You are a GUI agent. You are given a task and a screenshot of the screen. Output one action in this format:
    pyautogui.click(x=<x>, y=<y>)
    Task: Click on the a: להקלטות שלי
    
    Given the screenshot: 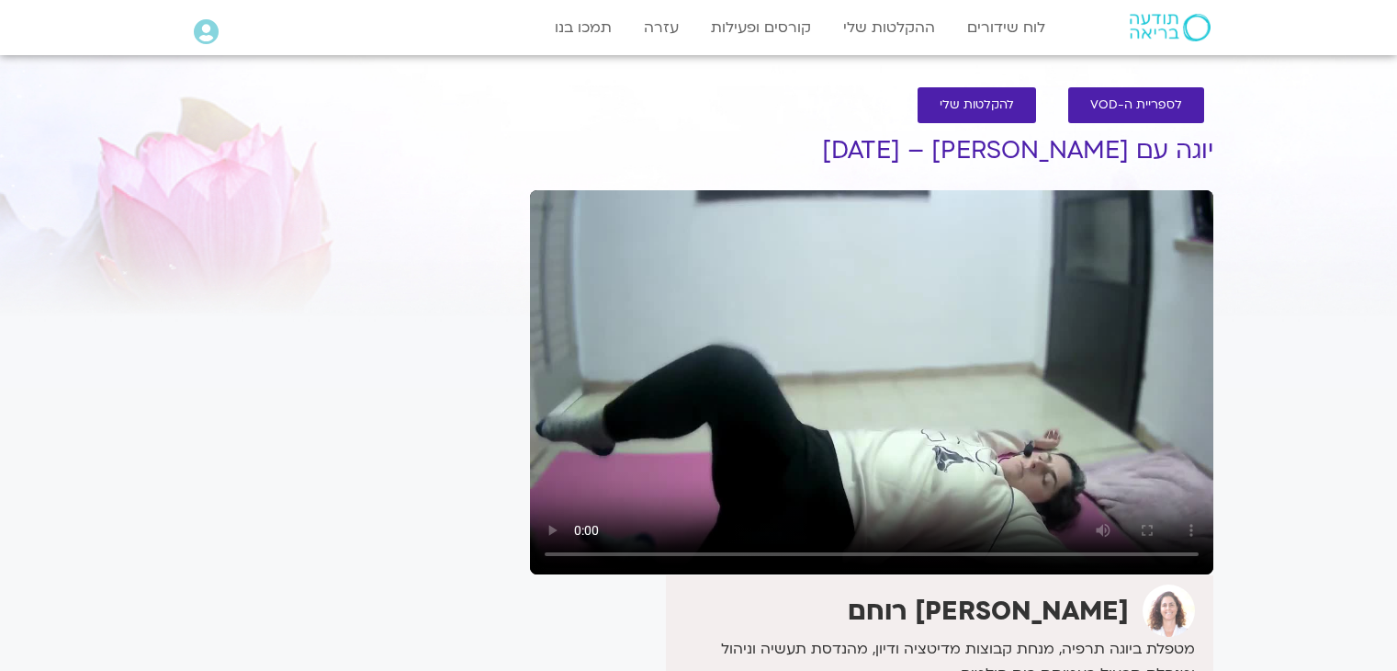 What is the action you would take?
    pyautogui.click(x=976, y=105)
    